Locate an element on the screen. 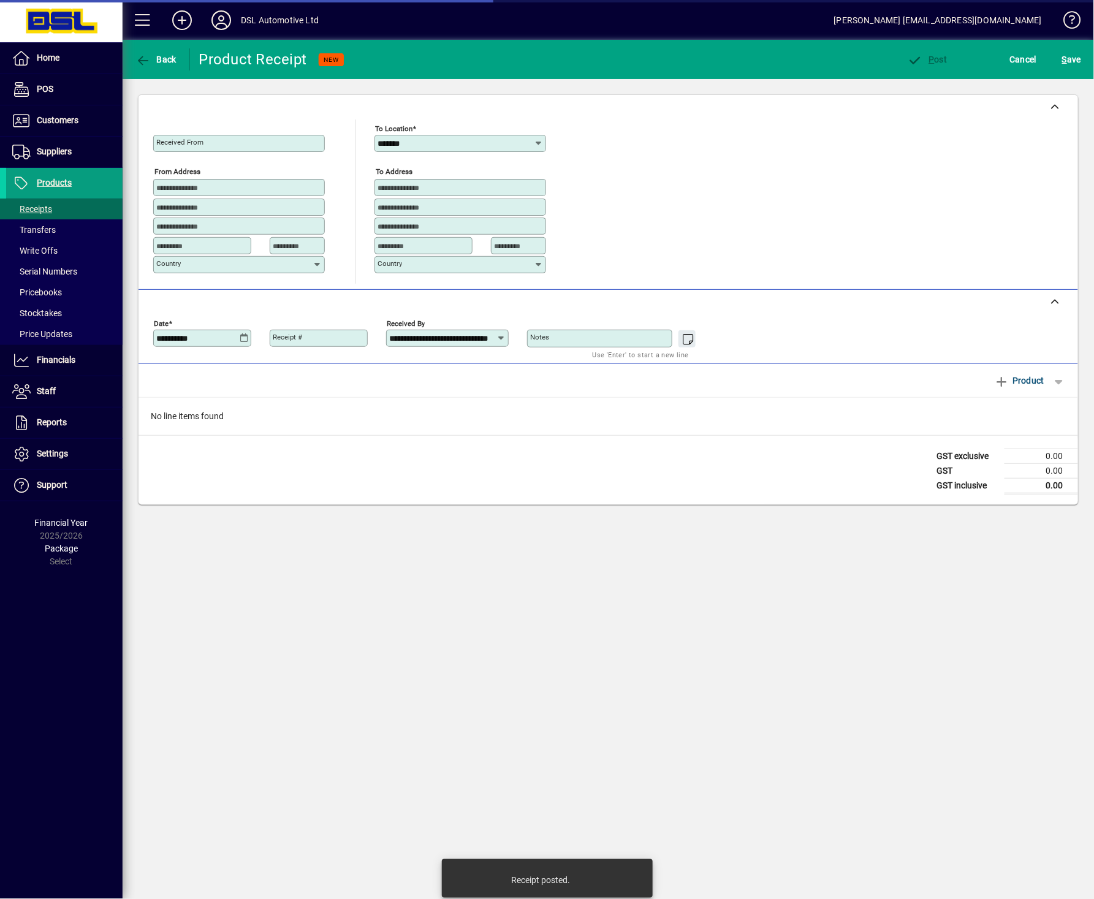  span: Pricebooks is located at coordinates (37, 292).